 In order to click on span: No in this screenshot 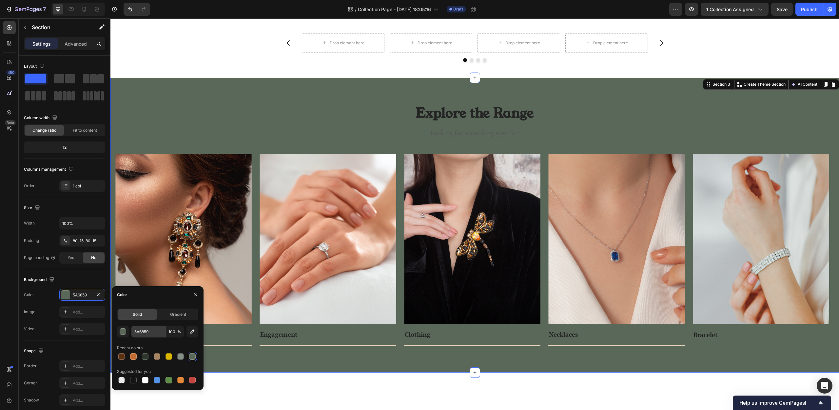, I will do `click(94, 257)`.